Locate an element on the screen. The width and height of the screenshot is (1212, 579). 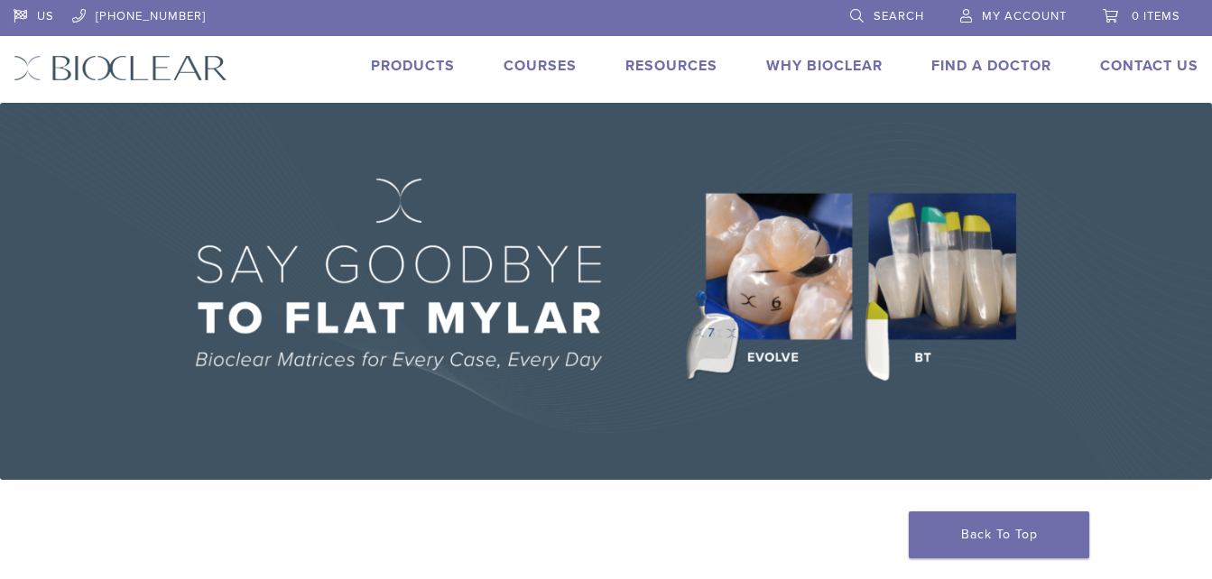
a: Contact Us is located at coordinates (1149, 66).